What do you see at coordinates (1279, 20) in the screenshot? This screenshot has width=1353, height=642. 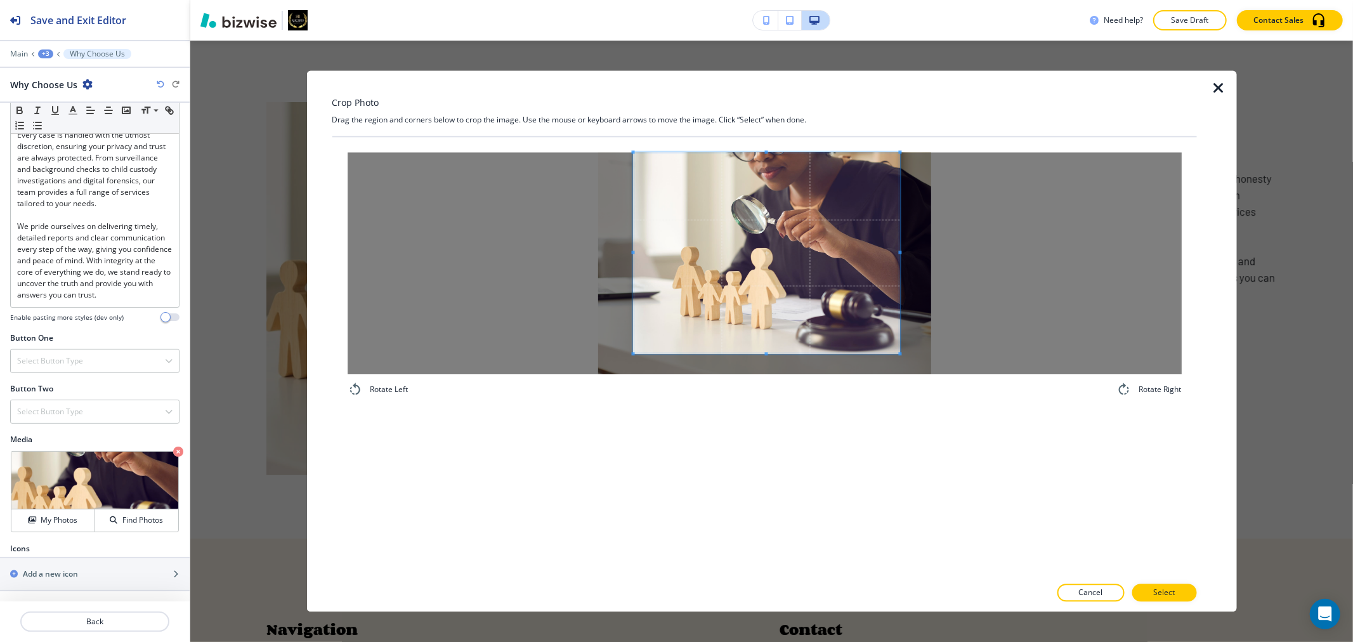 I see `p: Contact Sales` at bounding box center [1279, 20].